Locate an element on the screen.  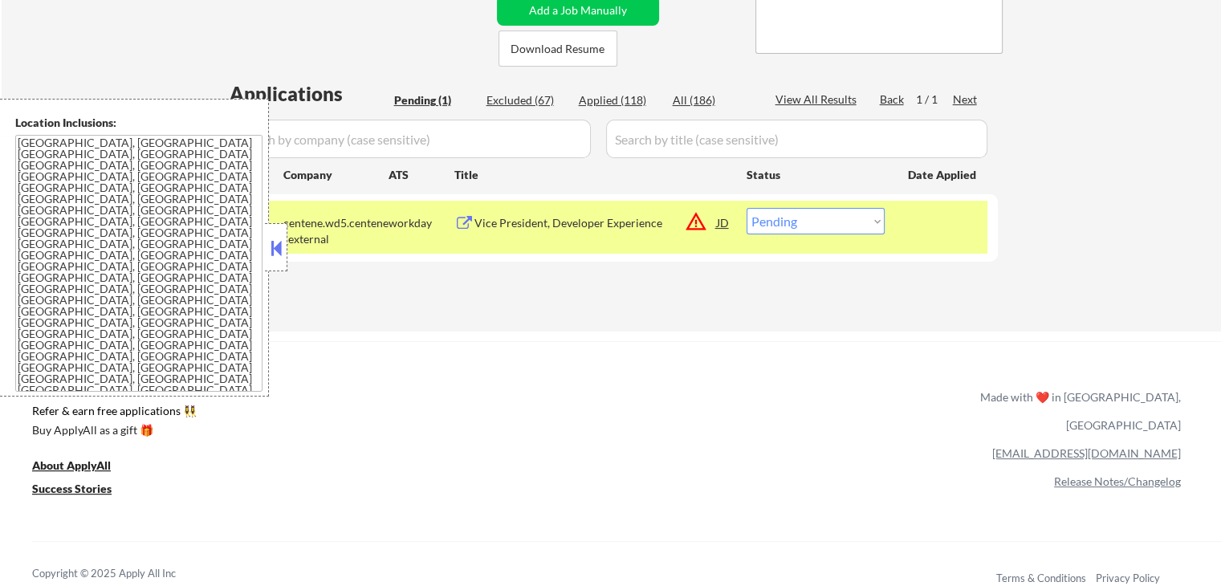
div: ATS is located at coordinates (421, 175).